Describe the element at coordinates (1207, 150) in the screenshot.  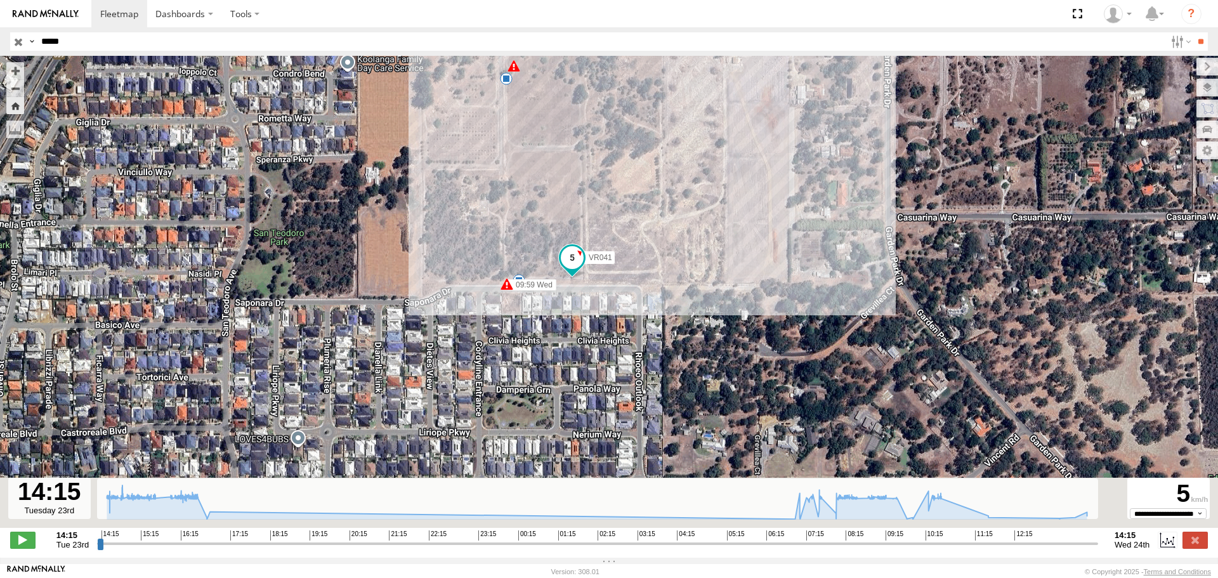
I see `label: Map Settings` at that location.